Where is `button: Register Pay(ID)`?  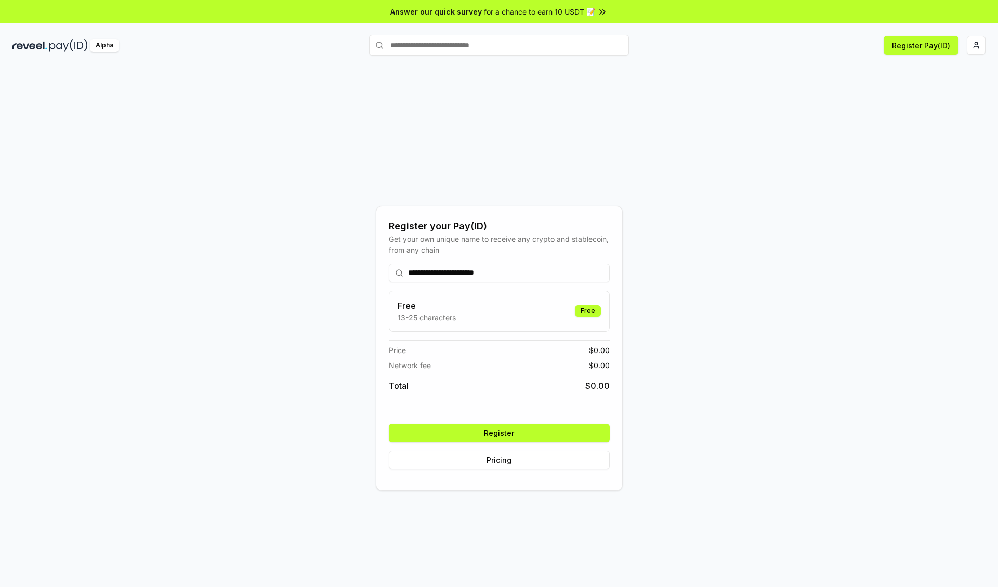
button: Register Pay(ID) is located at coordinates (921, 45).